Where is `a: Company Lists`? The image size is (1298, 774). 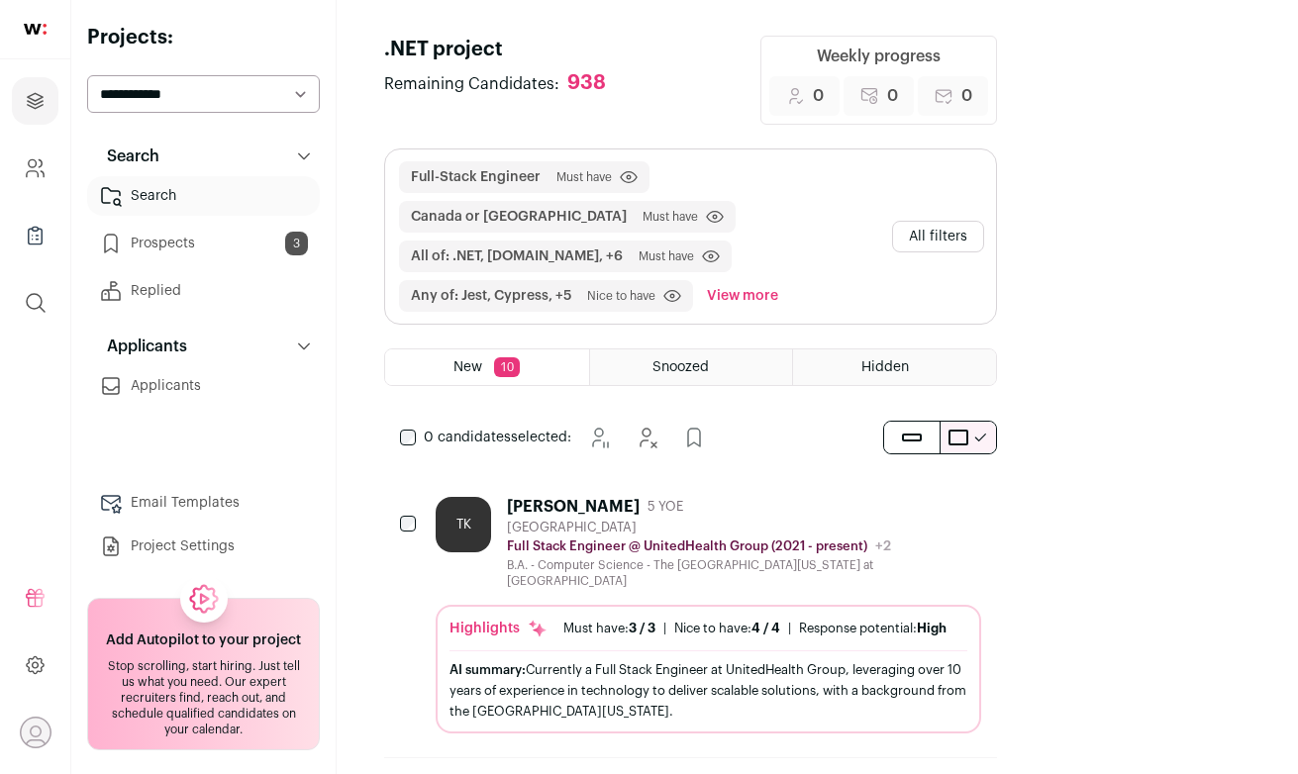
a: Company Lists is located at coordinates (35, 236).